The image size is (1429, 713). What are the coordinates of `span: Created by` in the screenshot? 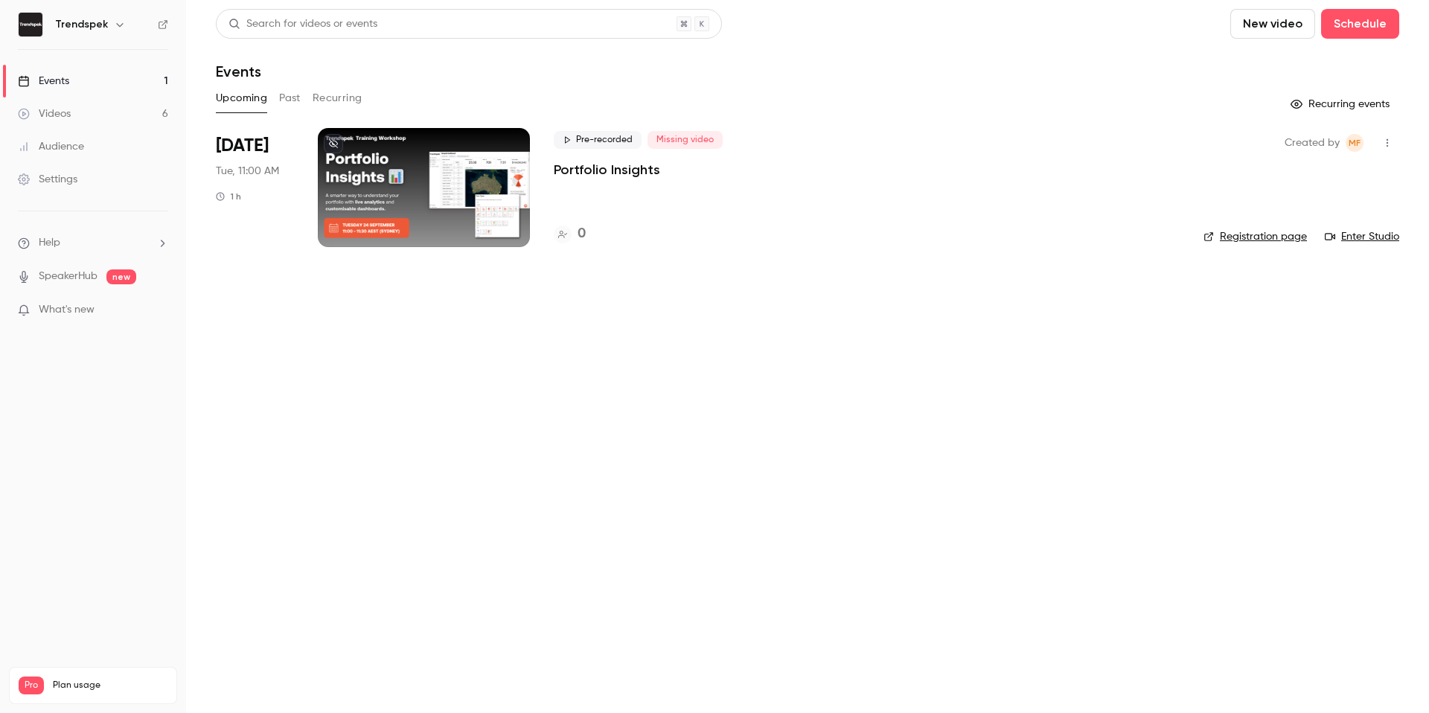 It's located at (1312, 143).